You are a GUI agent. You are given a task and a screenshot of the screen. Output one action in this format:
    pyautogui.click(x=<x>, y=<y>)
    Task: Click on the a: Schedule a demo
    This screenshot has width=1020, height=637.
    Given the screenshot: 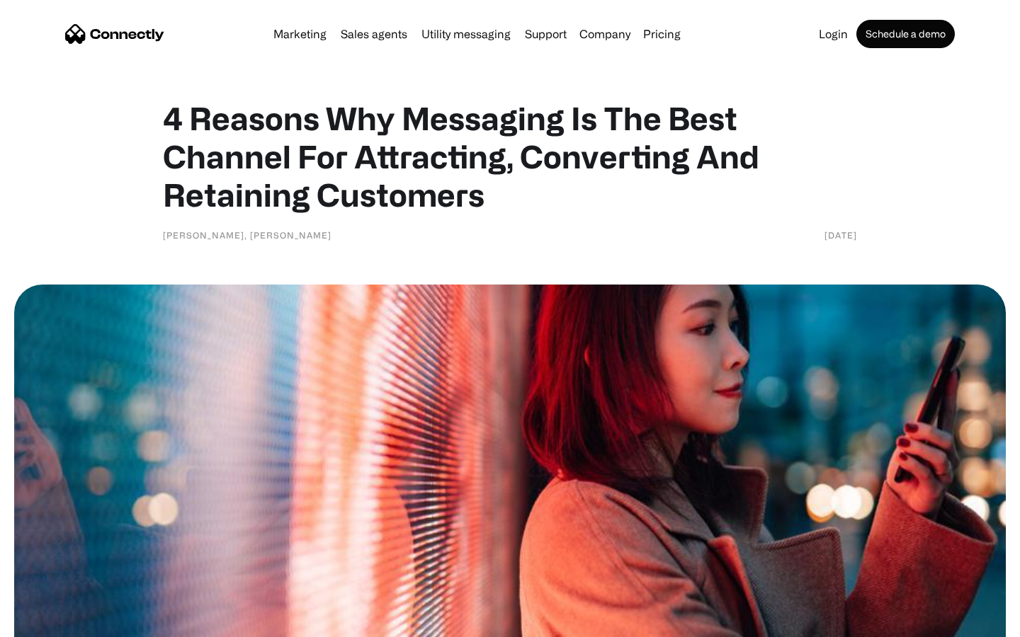 What is the action you would take?
    pyautogui.click(x=905, y=34)
    